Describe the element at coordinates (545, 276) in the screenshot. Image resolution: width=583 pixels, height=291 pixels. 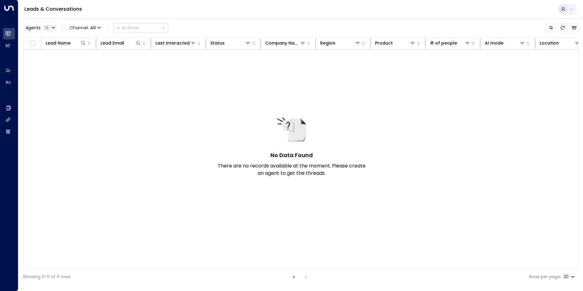
I see `label: Rows per page:` at that location.